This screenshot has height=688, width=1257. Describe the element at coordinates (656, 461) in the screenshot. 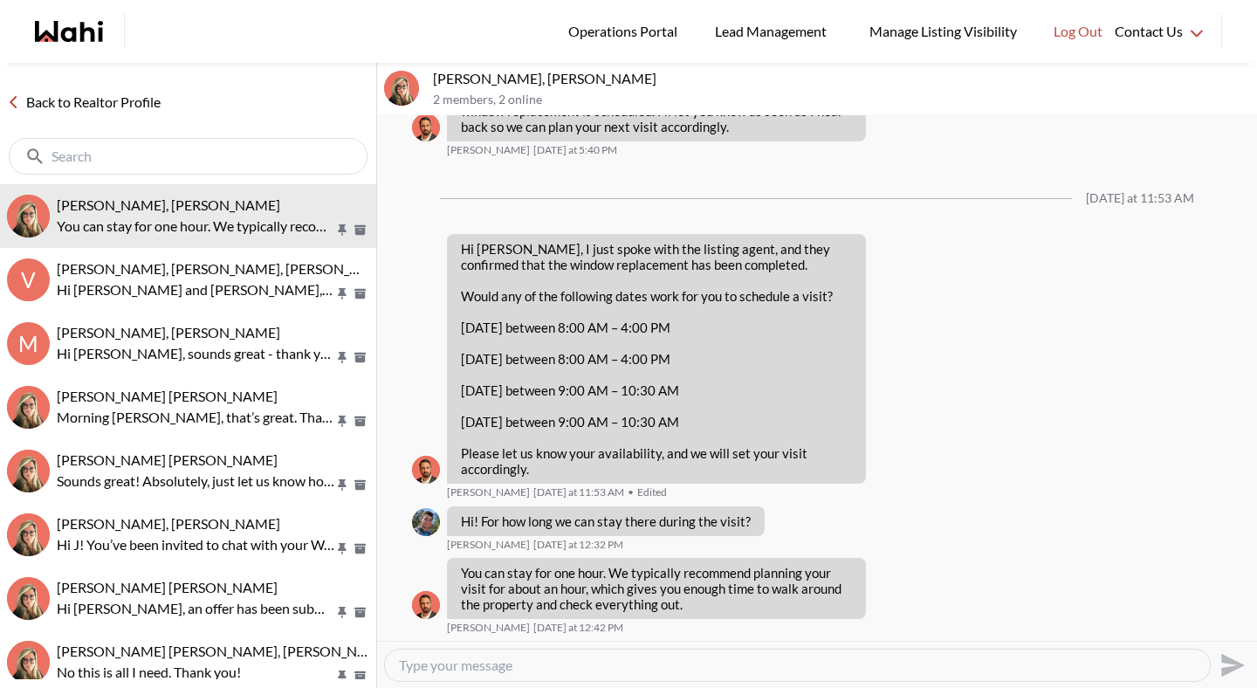

I see `p: Please let us know your availability, and we will set your visit accordingly.` at that location.